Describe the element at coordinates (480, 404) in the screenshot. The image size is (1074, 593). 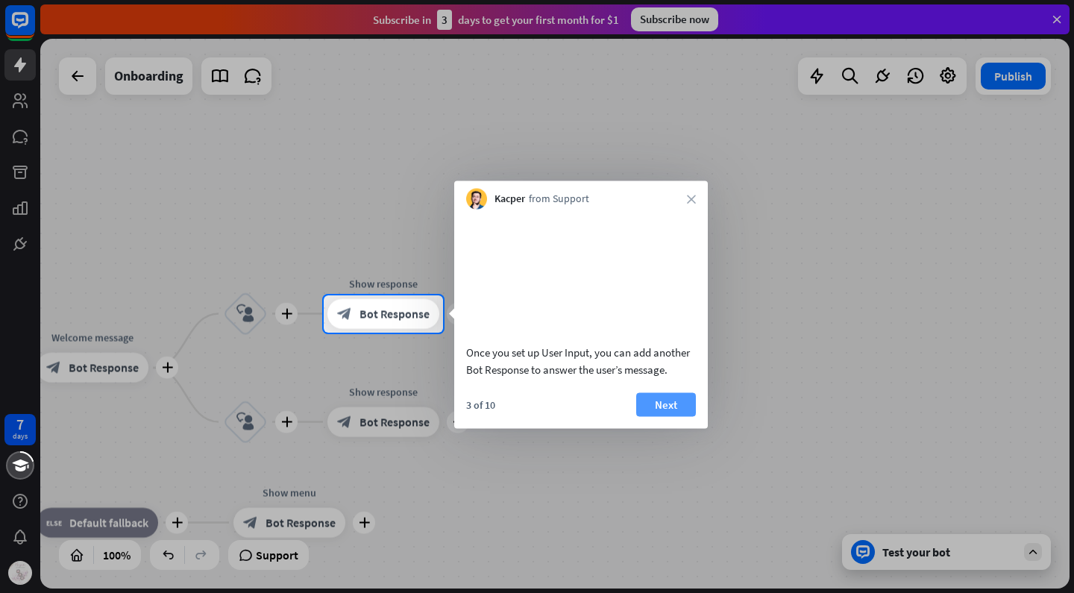
I see `div: 3 of 10` at that location.